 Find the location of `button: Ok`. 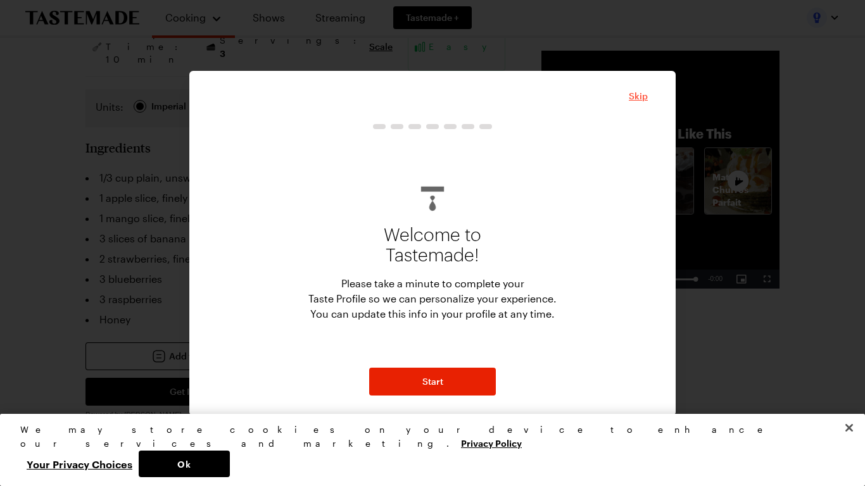

button: Ok is located at coordinates (184, 464).